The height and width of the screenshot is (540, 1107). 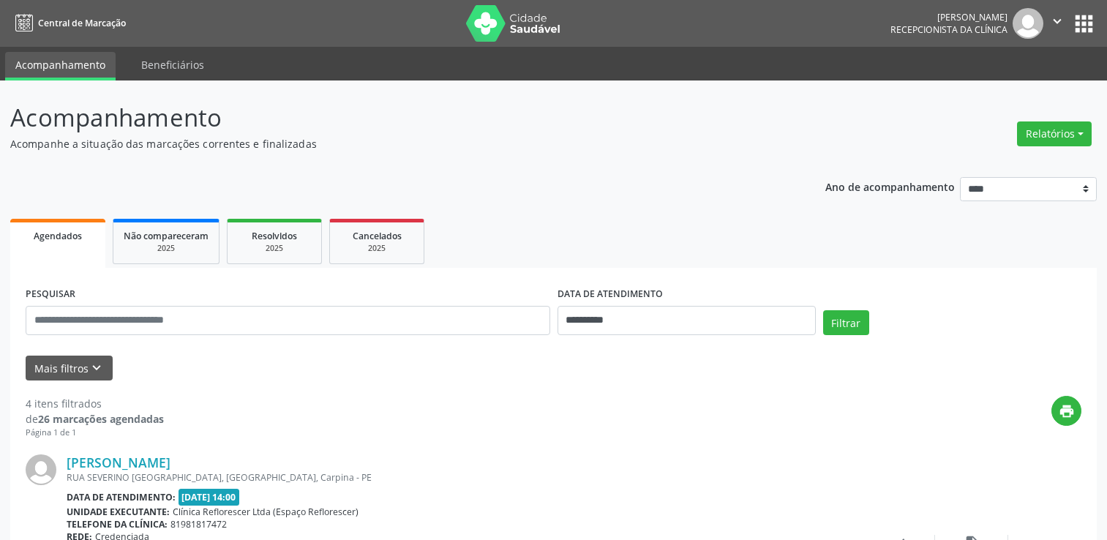 I want to click on span: Recepcionista da clínica, so click(x=949, y=29).